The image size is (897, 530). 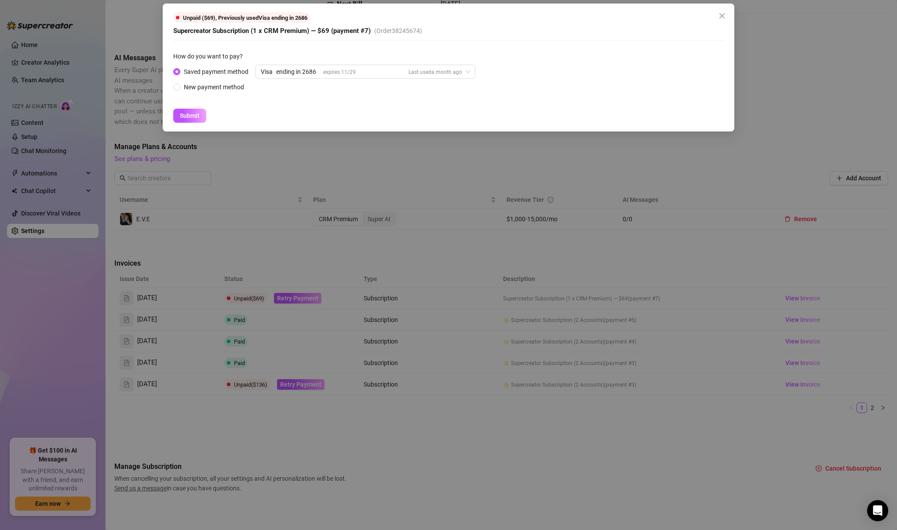 I want to click on button: Submit, so click(x=189, y=116).